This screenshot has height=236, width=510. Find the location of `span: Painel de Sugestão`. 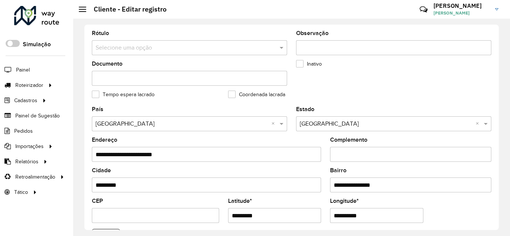

span: Painel de Sugestão is located at coordinates (37, 116).